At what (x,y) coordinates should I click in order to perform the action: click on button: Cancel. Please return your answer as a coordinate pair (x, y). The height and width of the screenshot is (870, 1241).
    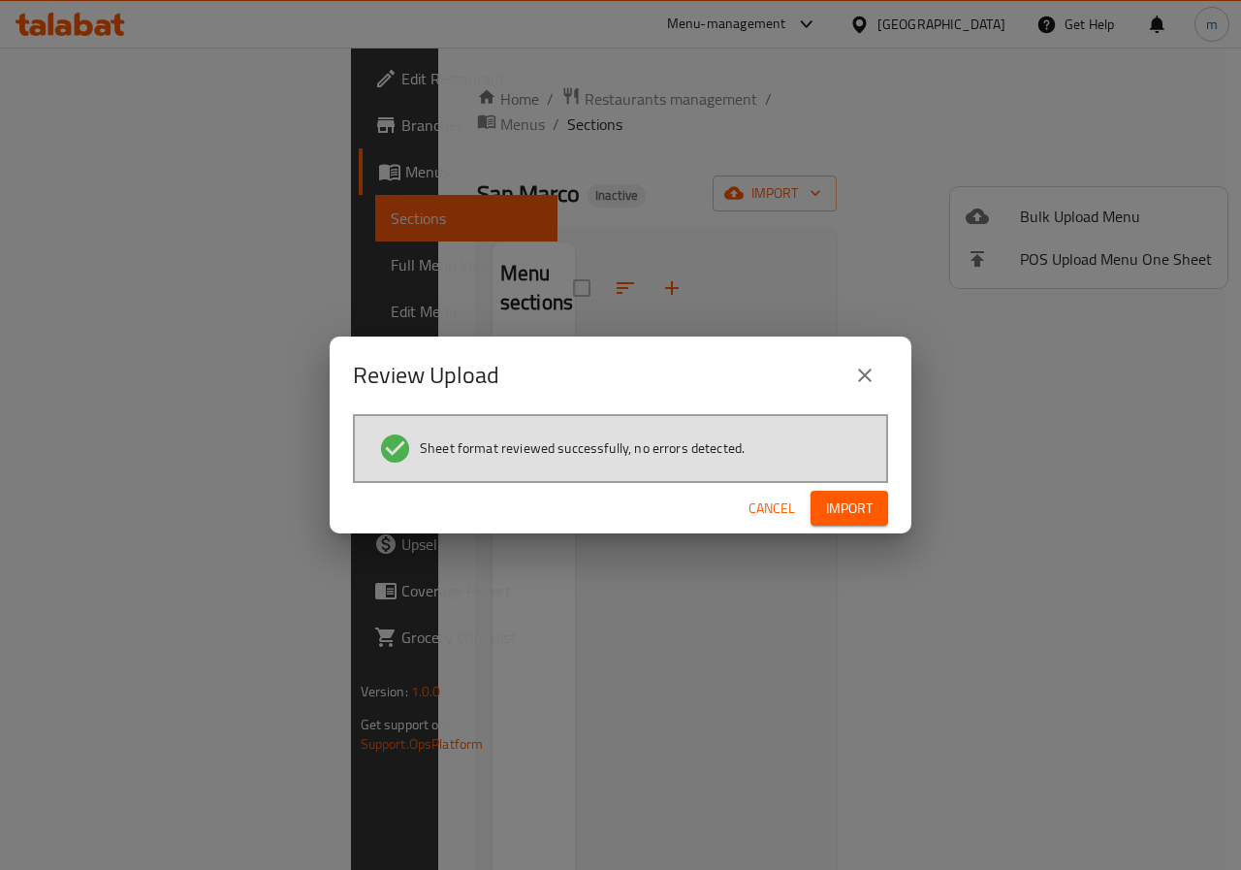
    Looking at the image, I should click on (772, 508).